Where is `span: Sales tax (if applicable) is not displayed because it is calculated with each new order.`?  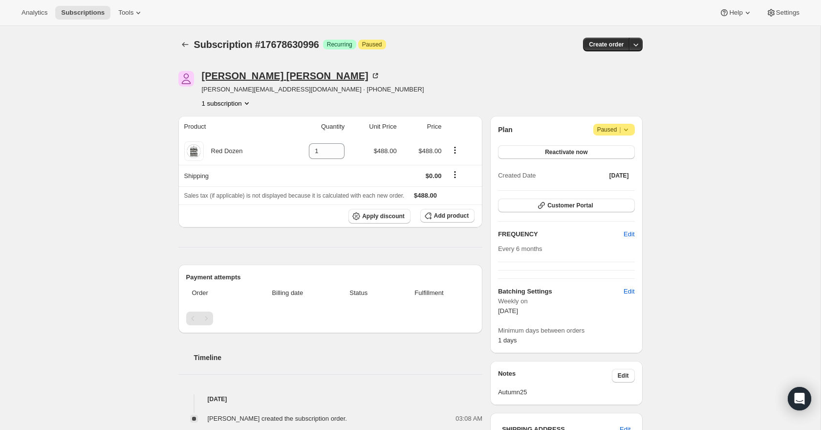
span: Sales tax (if applicable) is not displayed because it is calculated with each new order. is located at coordinates (294, 196).